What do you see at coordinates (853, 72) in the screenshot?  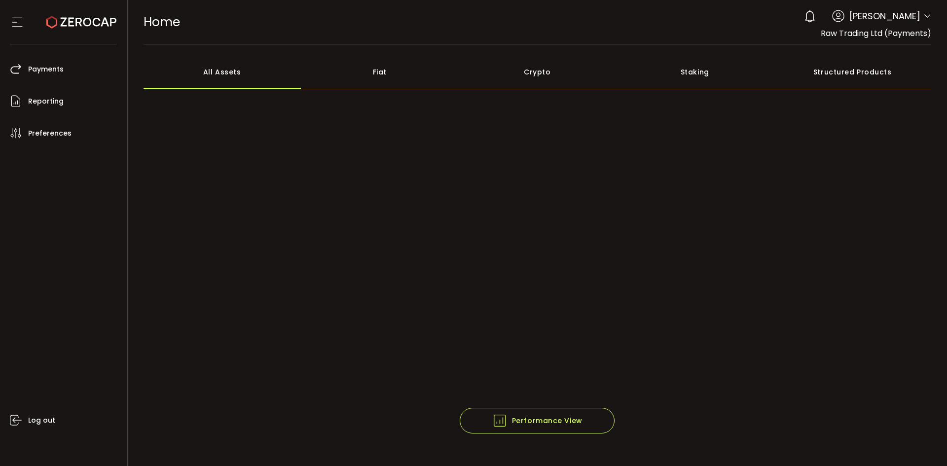 I see `div: Structured Products` at bounding box center [853, 72].